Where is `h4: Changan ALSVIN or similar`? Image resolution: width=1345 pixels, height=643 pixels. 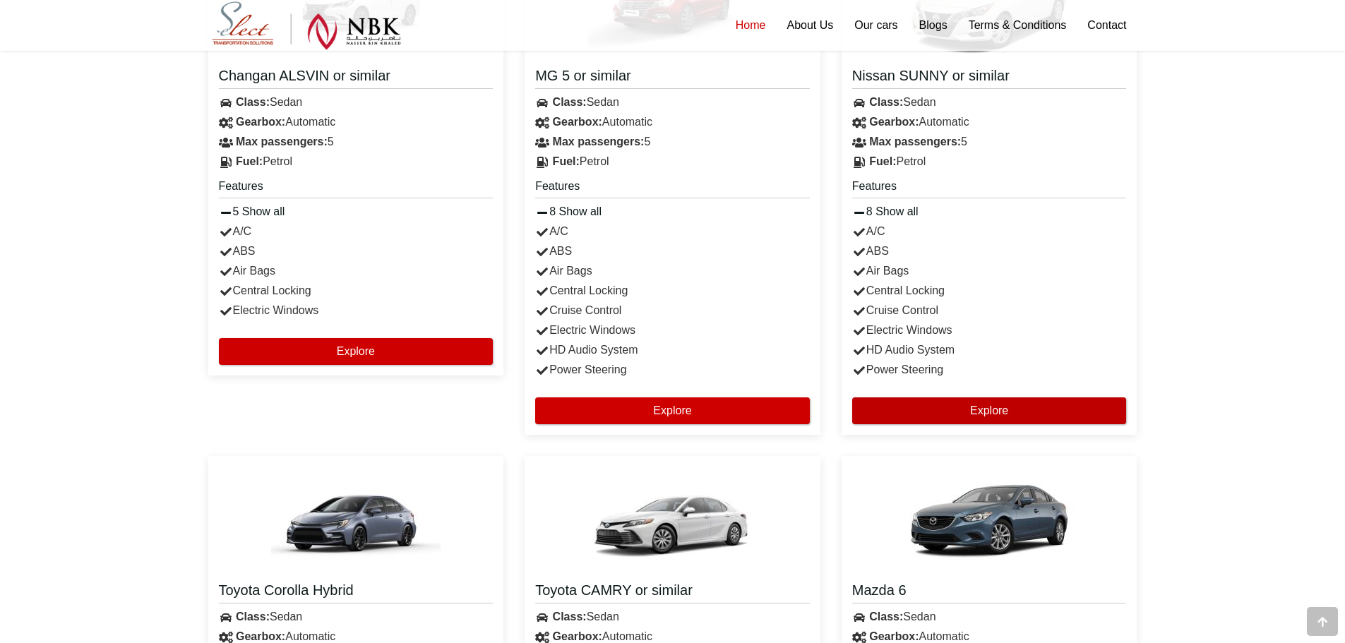
h4: Changan ALSVIN or similar is located at coordinates (356, 78).